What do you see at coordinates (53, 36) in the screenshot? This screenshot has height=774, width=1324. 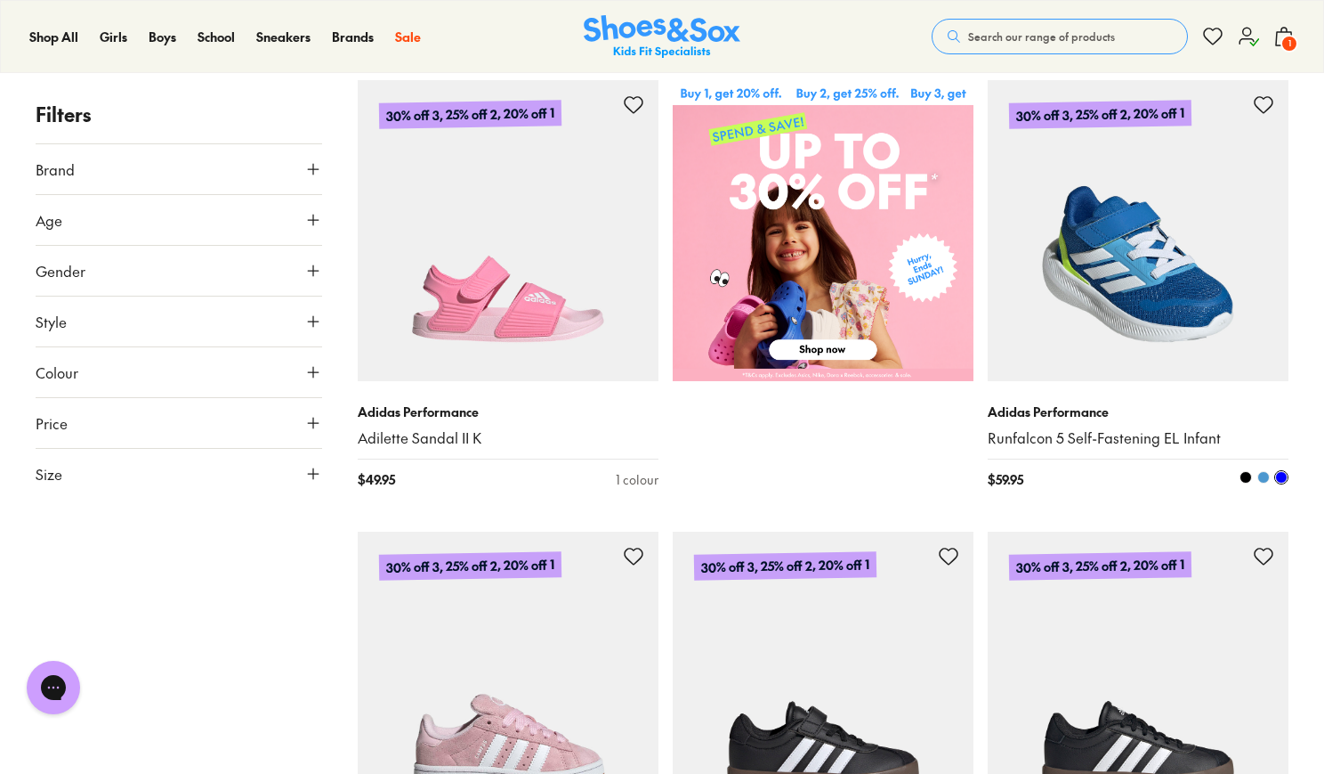 I see `span: Shop All` at bounding box center [53, 36].